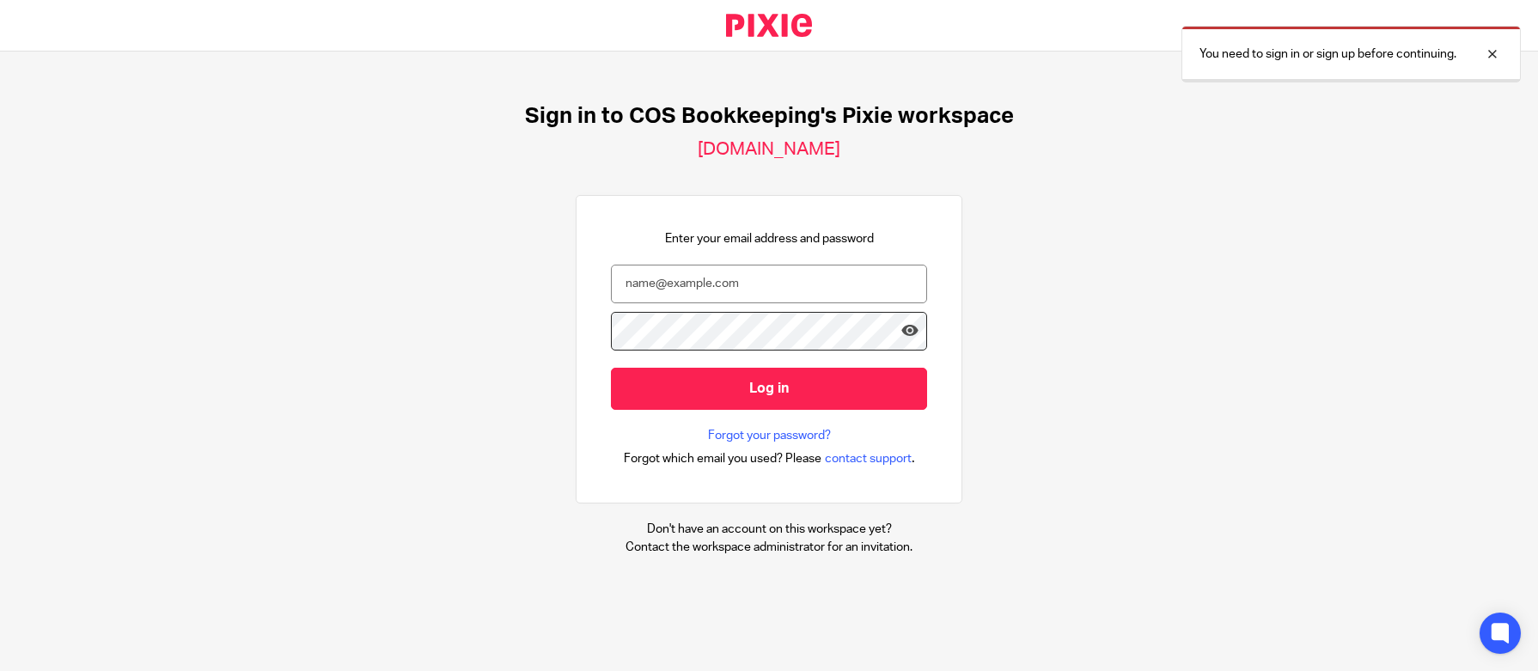 This screenshot has height=671, width=1538. I want to click on span: Forgot which email you used? Please, so click(723, 459).